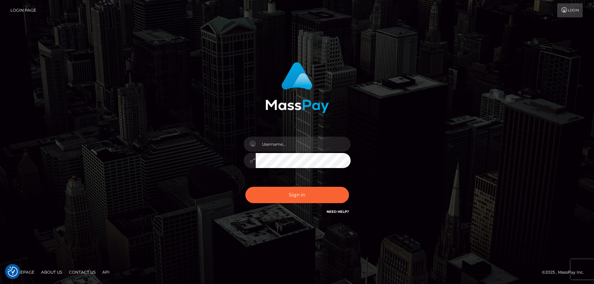 The width and height of the screenshot is (594, 284). I want to click on a: API, so click(106, 272).